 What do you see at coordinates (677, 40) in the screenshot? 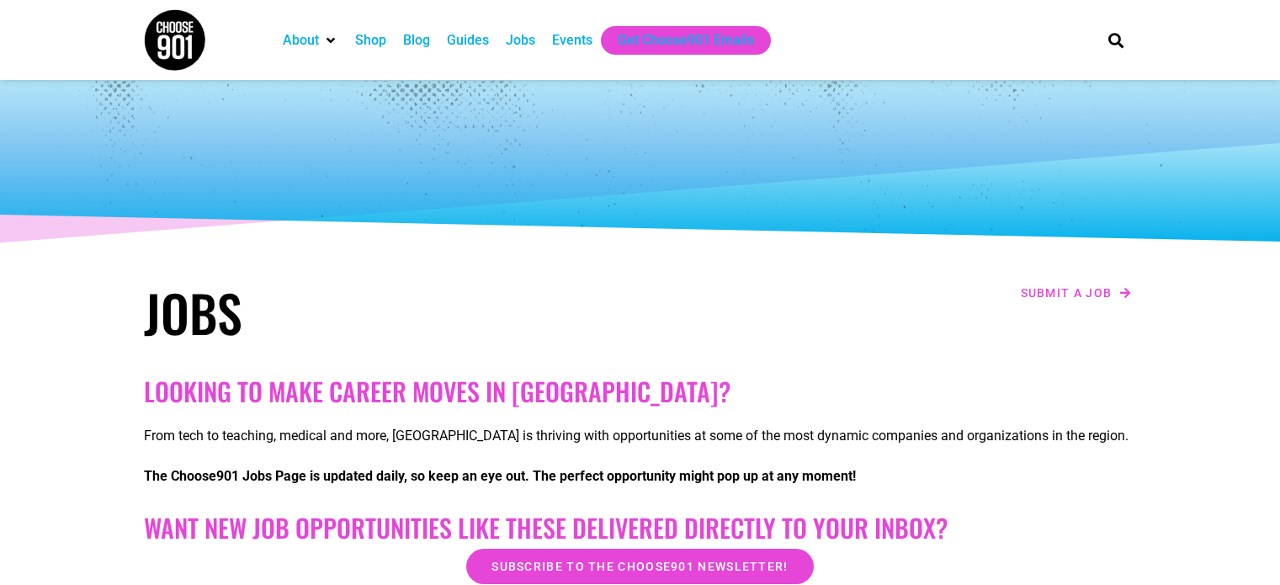
I see `nav: Main nav` at bounding box center [677, 40].